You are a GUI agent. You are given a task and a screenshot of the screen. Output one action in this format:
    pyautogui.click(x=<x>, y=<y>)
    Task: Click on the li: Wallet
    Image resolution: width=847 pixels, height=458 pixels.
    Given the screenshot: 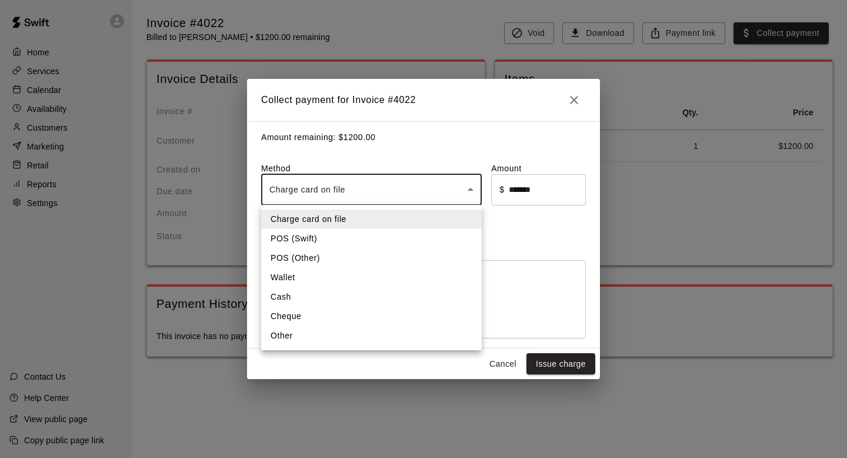 What is the action you would take?
    pyautogui.click(x=371, y=277)
    